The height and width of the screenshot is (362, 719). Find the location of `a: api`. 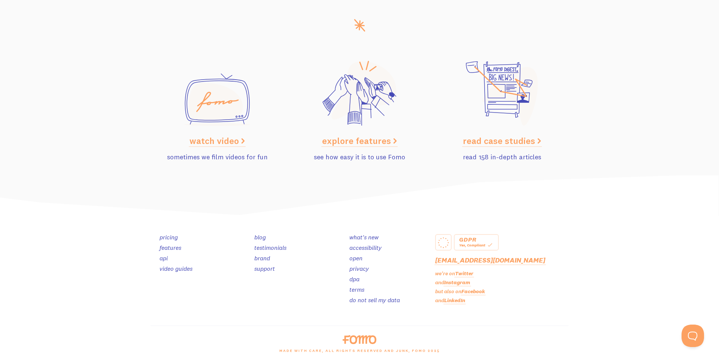

a: api is located at coordinates (164, 258).